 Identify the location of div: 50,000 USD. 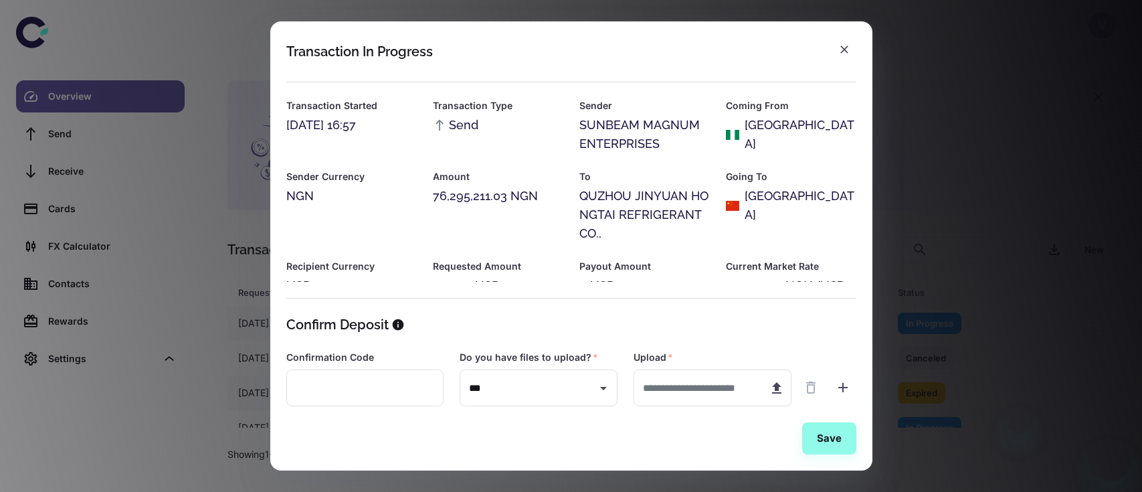
(498, 286).